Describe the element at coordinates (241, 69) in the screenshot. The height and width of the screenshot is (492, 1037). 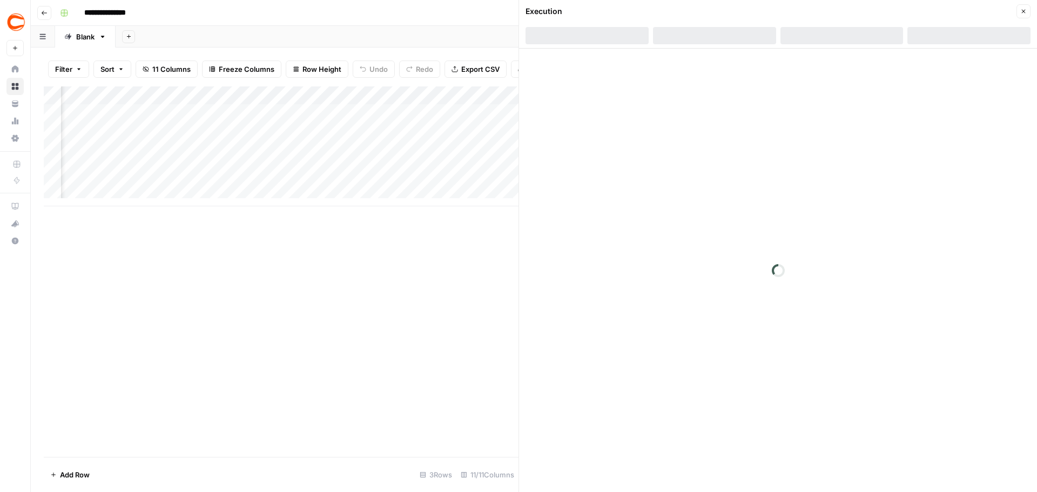
I see `button: Freeze Columns` at that location.